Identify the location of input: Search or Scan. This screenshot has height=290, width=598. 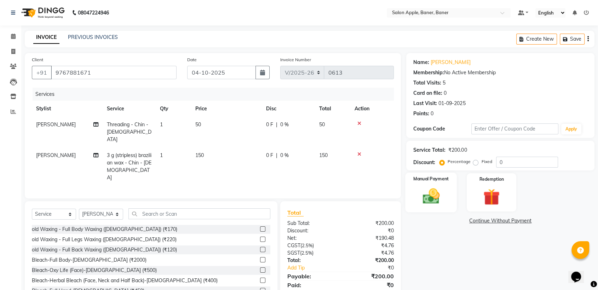
(199, 214).